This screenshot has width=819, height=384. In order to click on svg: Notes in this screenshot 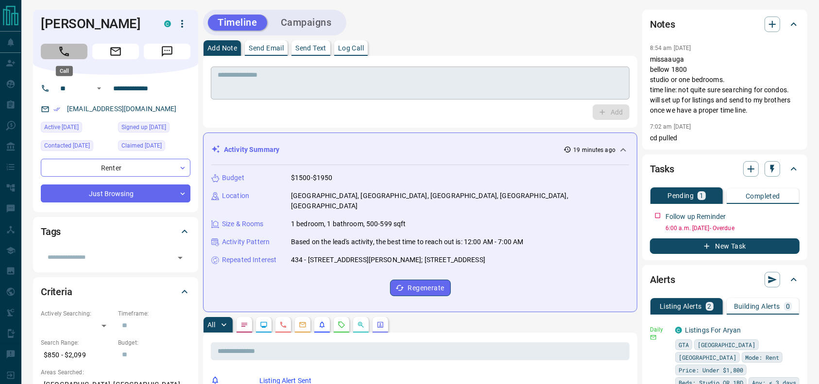, I will do `click(244, 325)`.